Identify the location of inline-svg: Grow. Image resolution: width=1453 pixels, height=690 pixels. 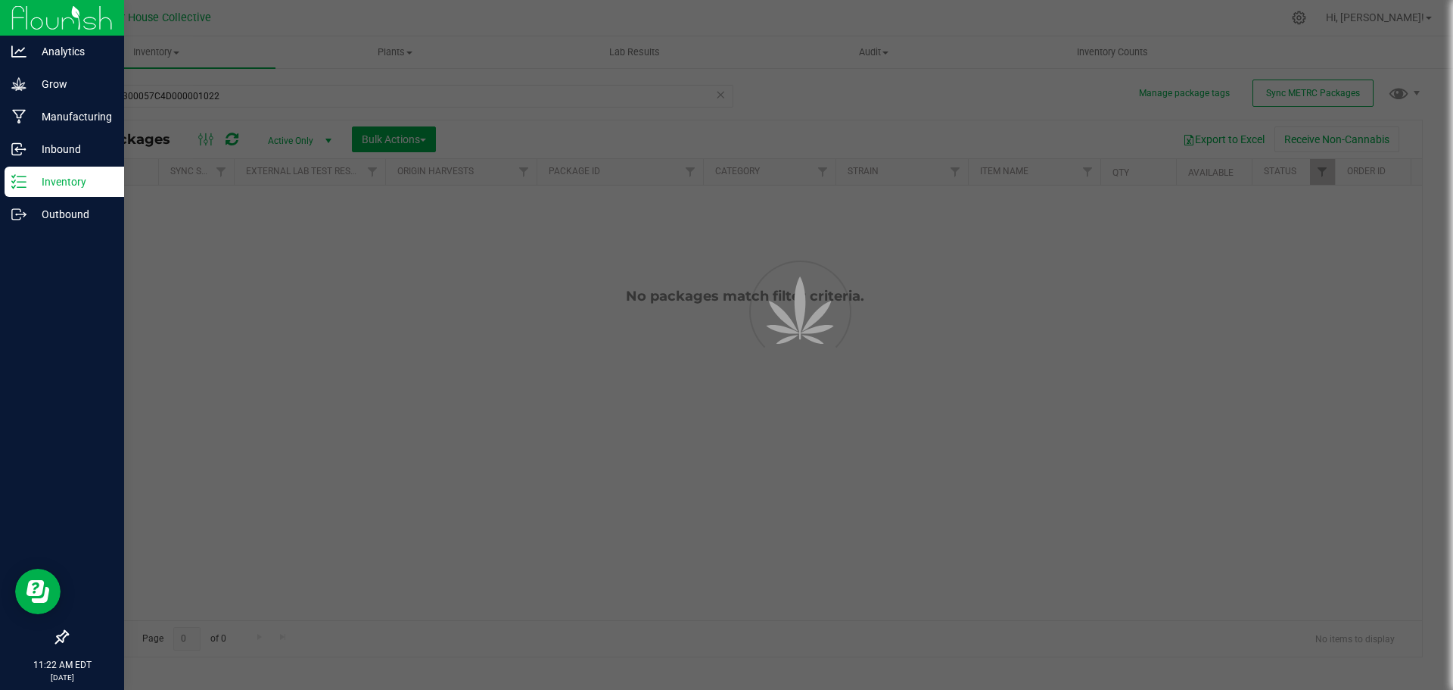
(19, 84).